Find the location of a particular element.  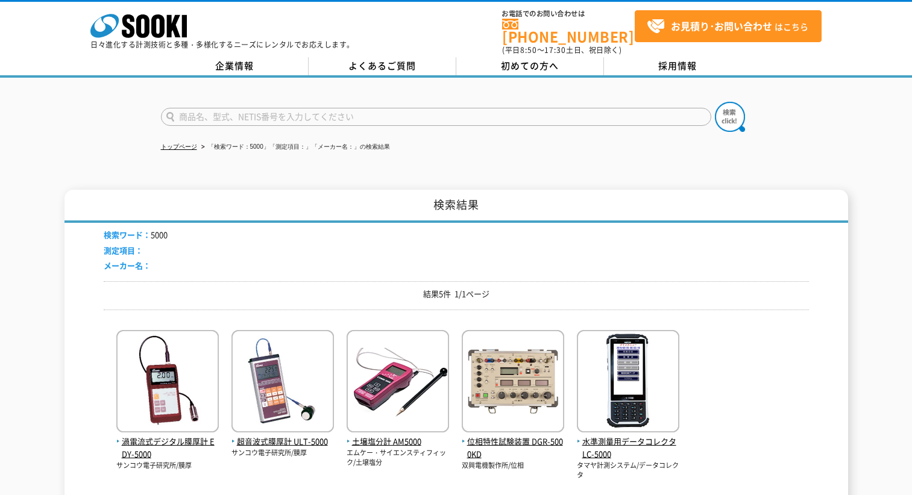

p: 結果5件 1/1ページ is located at coordinates (456, 294).